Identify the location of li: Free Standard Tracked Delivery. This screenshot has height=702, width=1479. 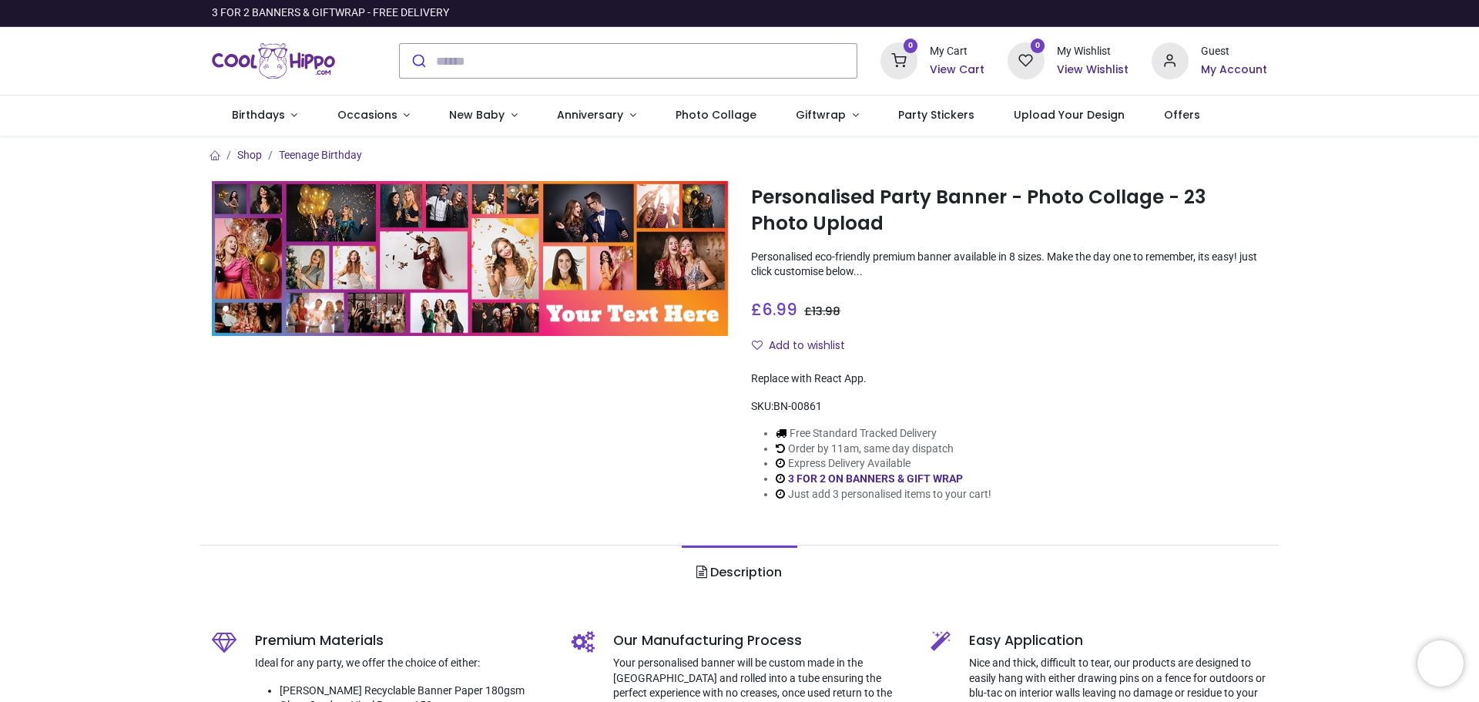
(884, 434).